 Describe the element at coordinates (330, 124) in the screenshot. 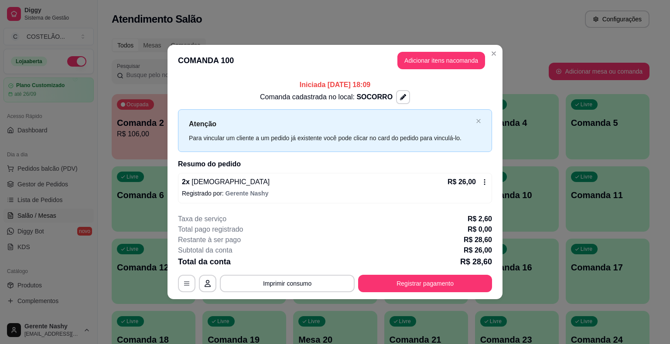

I see `p: Atenção` at that location.